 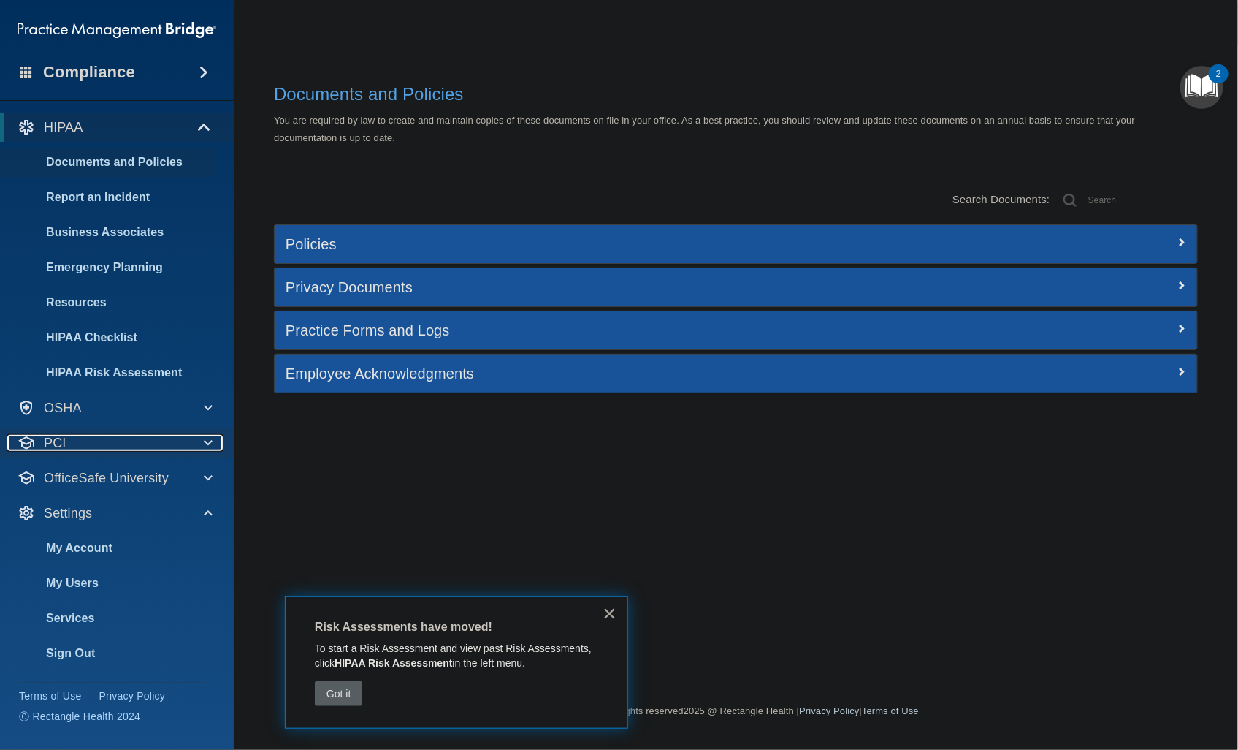 What do you see at coordinates (55, 443) in the screenshot?
I see `p: PCI` at bounding box center [55, 443].